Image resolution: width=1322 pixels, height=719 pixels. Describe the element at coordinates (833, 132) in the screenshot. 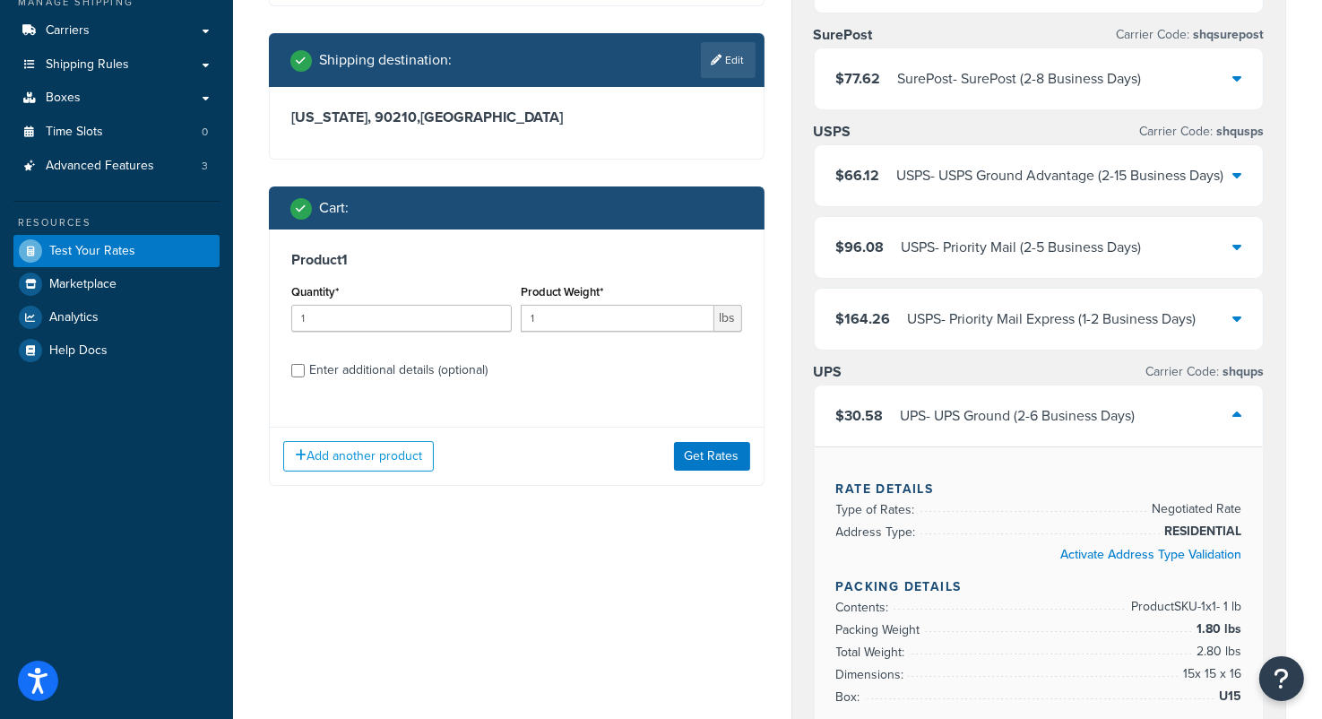

I see `h3: USPS` at that location.